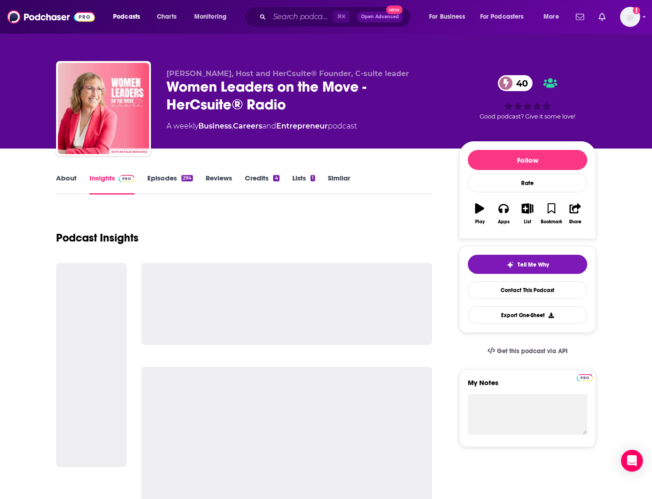 This screenshot has width=652, height=499. What do you see at coordinates (262, 126) in the screenshot?
I see `div: A weekly podcast` at bounding box center [262, 126].